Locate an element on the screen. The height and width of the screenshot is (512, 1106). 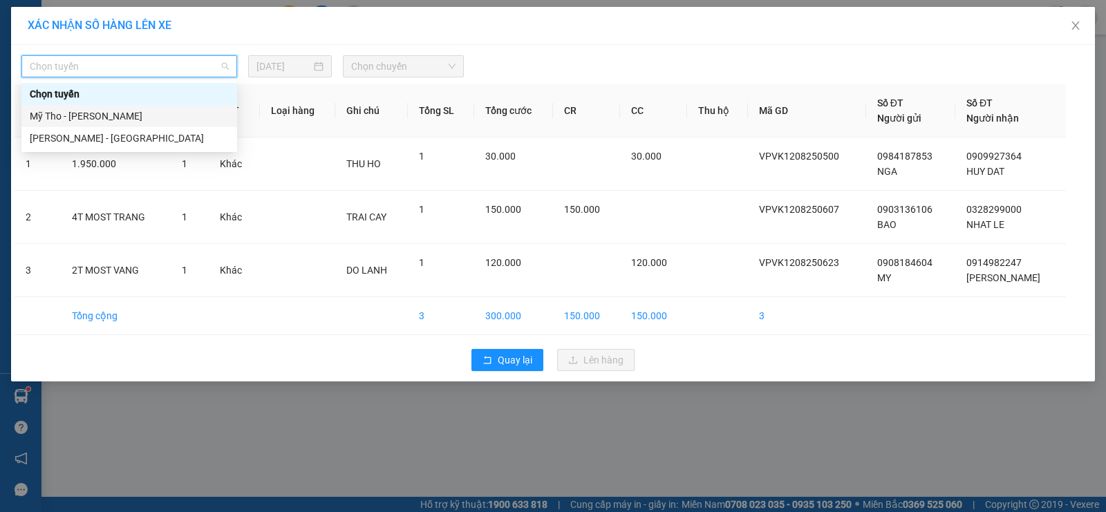
td: 1 is located at coordinates (37, 164).